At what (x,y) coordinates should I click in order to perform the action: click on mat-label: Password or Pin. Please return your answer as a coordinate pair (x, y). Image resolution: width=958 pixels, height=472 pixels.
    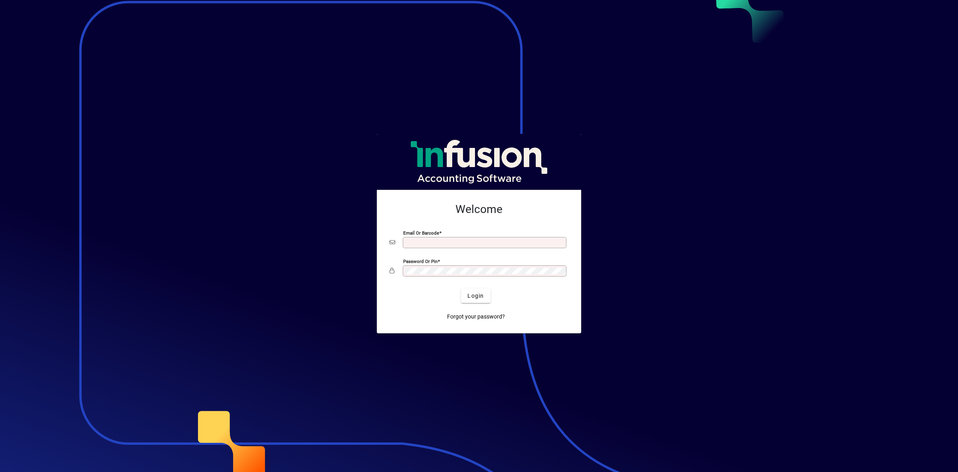
    Looking at the image, I should click on (421, 261).